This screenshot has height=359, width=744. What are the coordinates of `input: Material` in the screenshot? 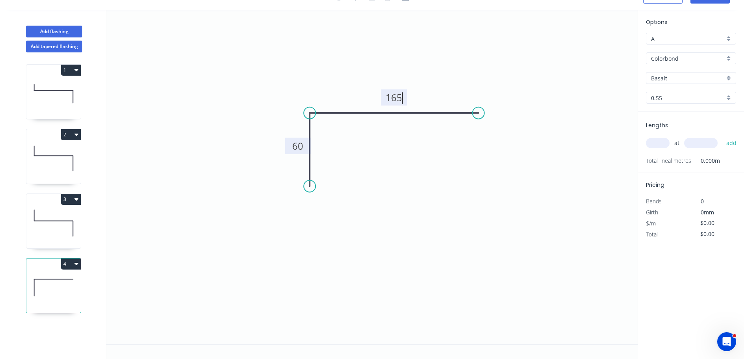 It's located at (688, 58).